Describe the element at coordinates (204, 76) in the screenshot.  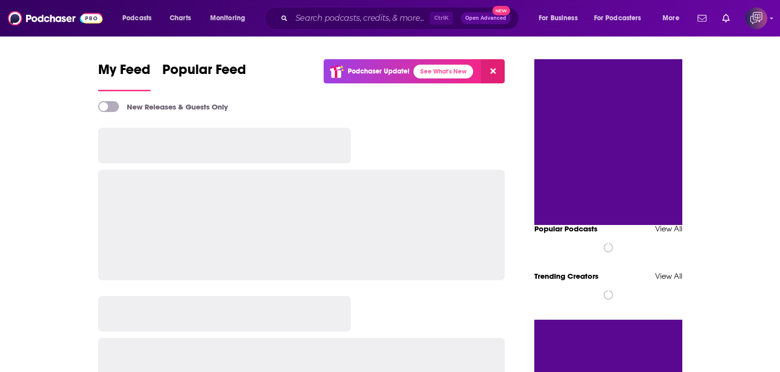
I see `a: Popular Feed` at that location.